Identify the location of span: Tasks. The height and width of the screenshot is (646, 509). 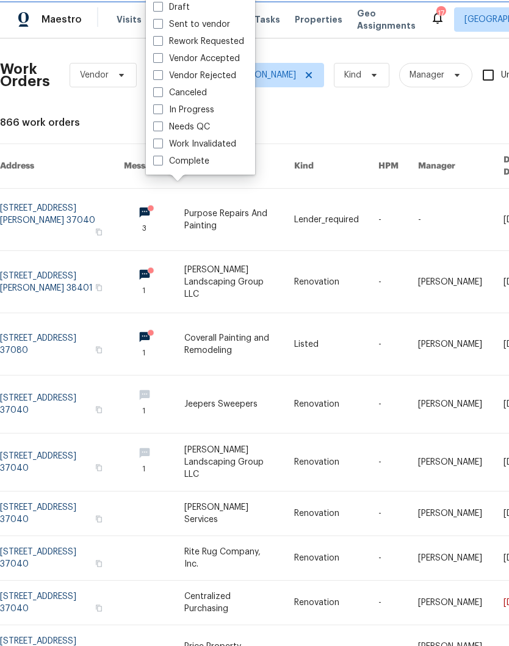
(268, 20).